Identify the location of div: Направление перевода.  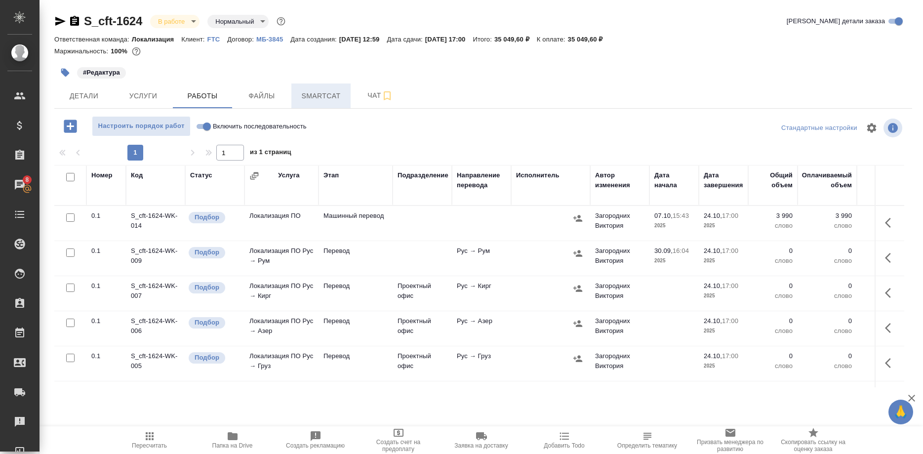
(482, 180).